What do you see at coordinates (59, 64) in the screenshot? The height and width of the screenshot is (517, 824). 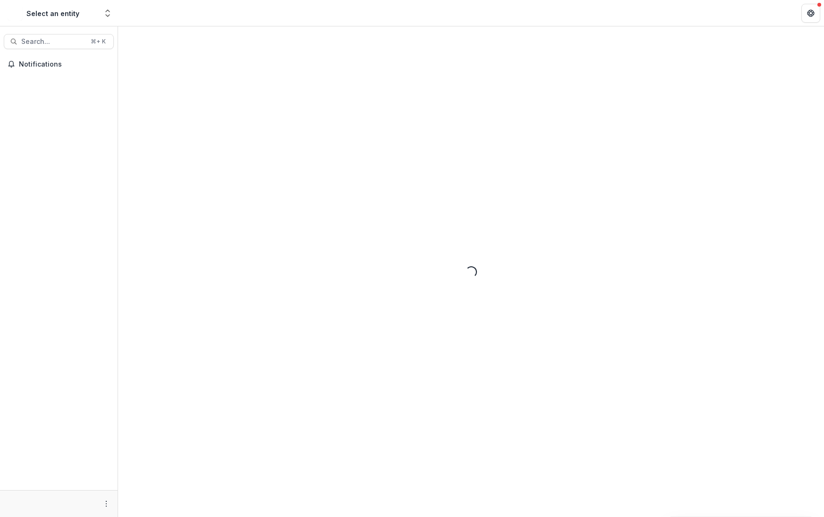 I see `button: Notifications` at bounding box center [59, 64].